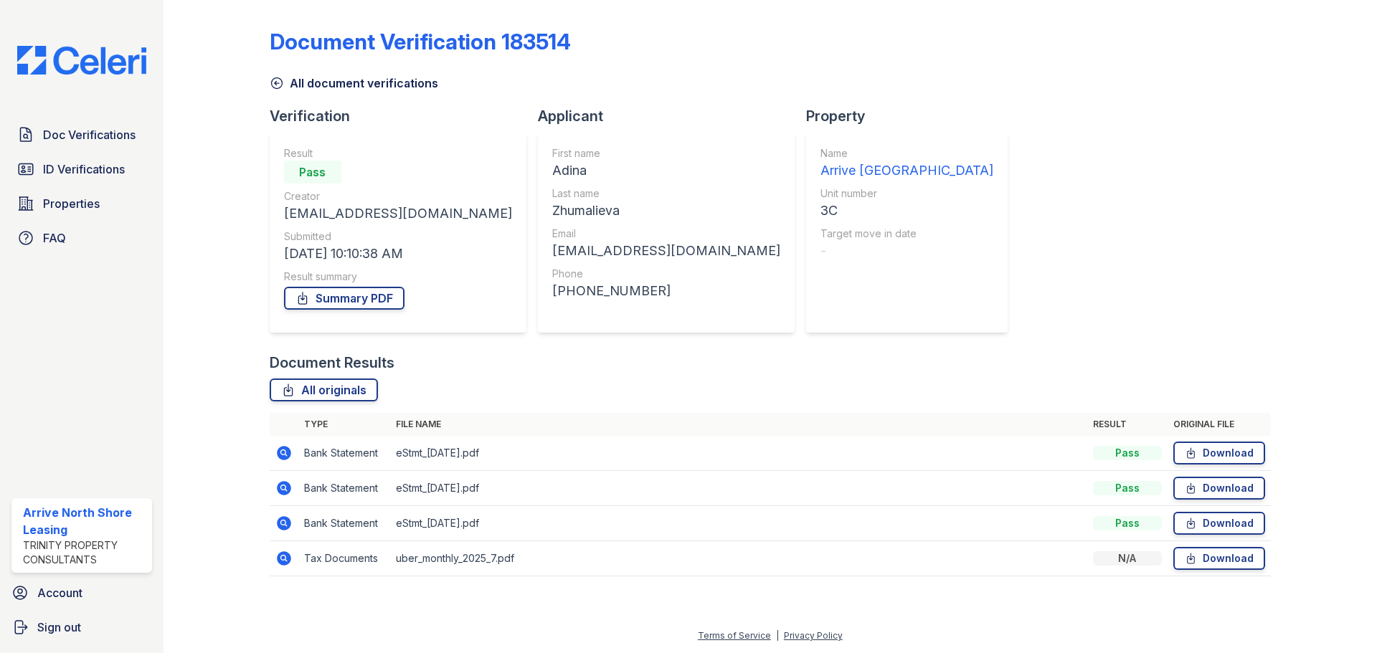 The width and height of the screenshot is (1377, 653). I want to click on span: Account, so click(60, 593).